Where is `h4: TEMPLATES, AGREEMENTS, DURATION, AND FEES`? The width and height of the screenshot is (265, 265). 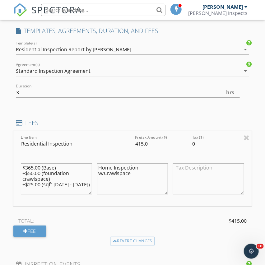 h4: TEMPLATES, AGREEMENTS, DURATION, AND FEES is located at coordinates (132, 31).